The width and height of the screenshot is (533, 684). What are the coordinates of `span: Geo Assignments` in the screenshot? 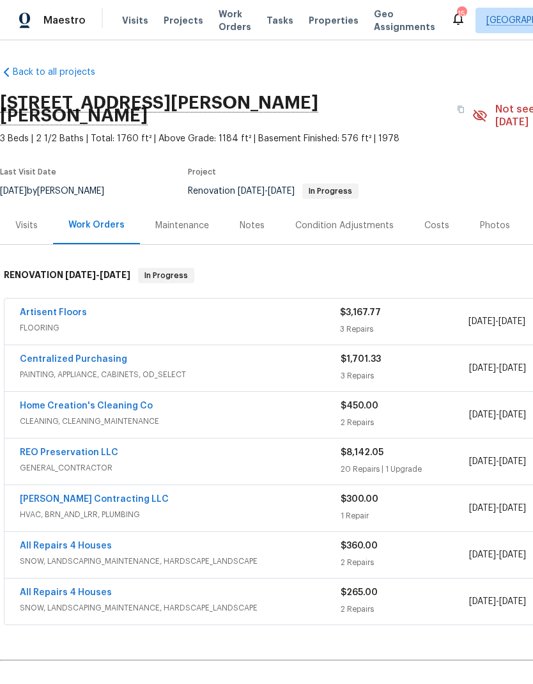 It's located at (405, 20).